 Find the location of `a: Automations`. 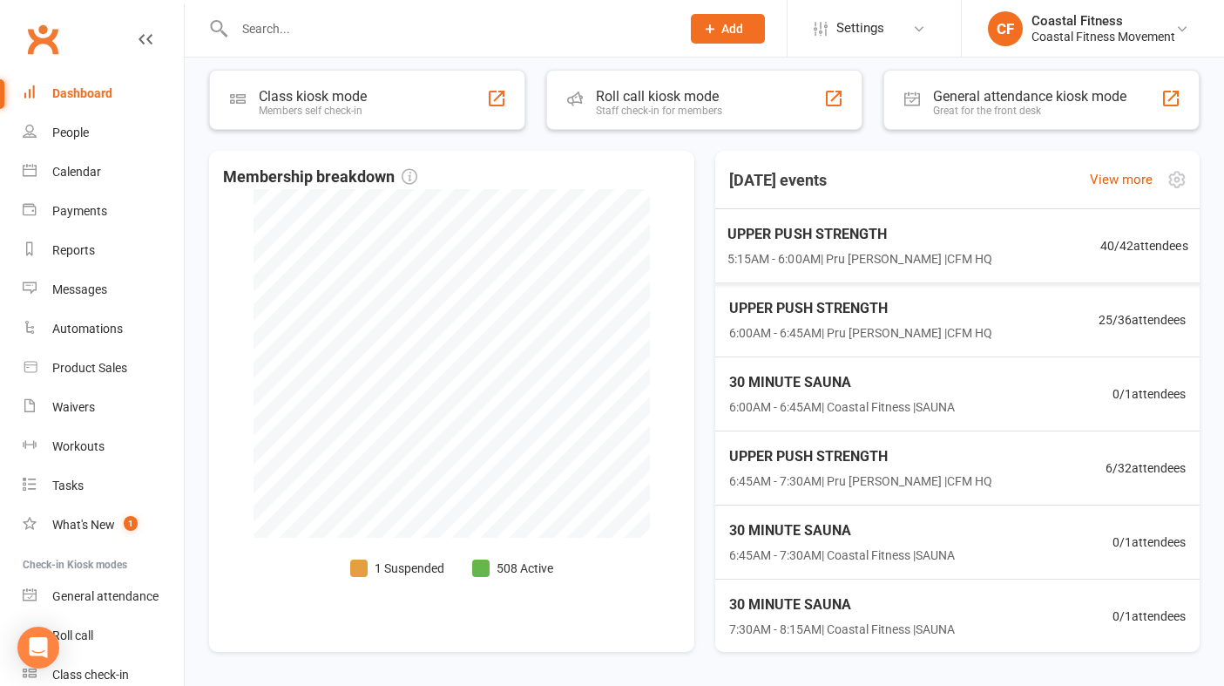

a: Automations is located at coordinates (103, 328).